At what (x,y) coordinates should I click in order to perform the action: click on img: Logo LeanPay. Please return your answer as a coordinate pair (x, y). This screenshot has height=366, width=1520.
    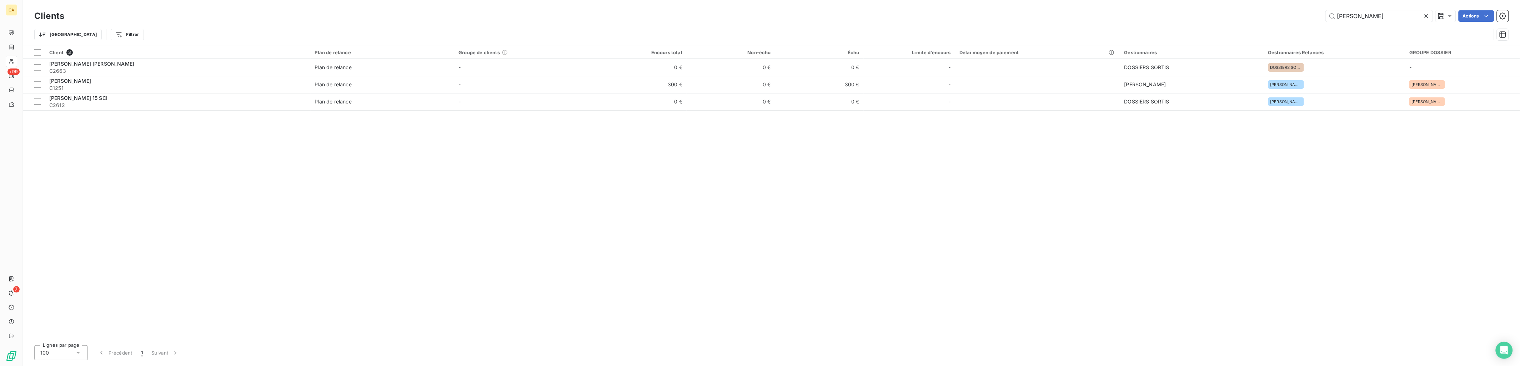
    Looking at the image, I should click on (11, 356).